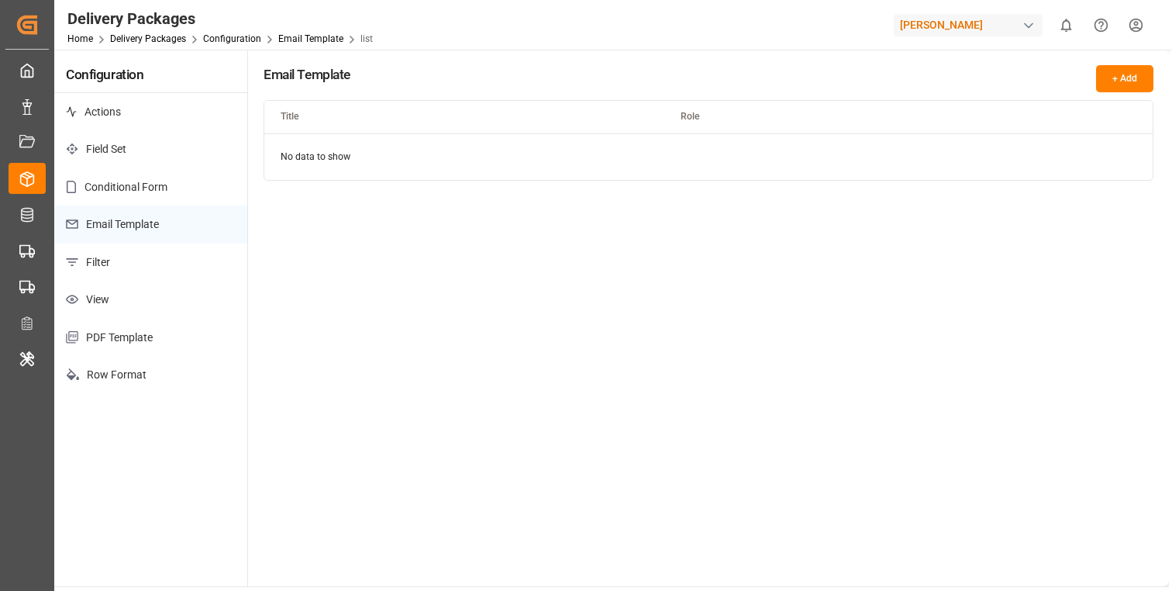  Describe the element at coordinates (150, 149) in the screenshot. I see `p: Field Set` at that location.